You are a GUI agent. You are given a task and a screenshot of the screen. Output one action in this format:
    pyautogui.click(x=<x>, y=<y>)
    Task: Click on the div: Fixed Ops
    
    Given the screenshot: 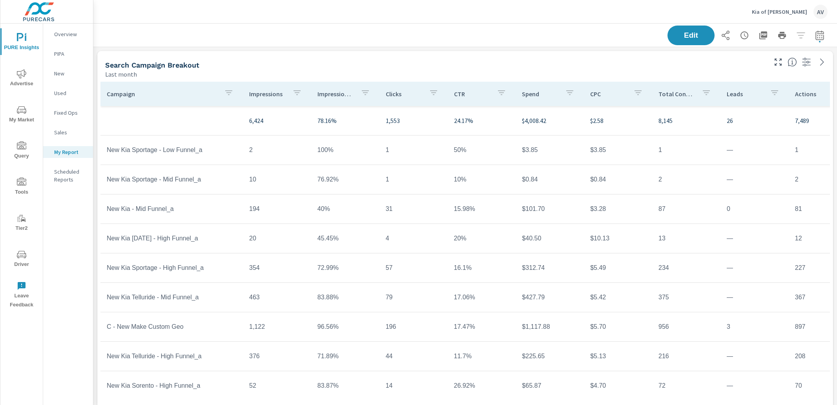 What is the action you would take?
    pyautogui.click(x=68, y=113)
    